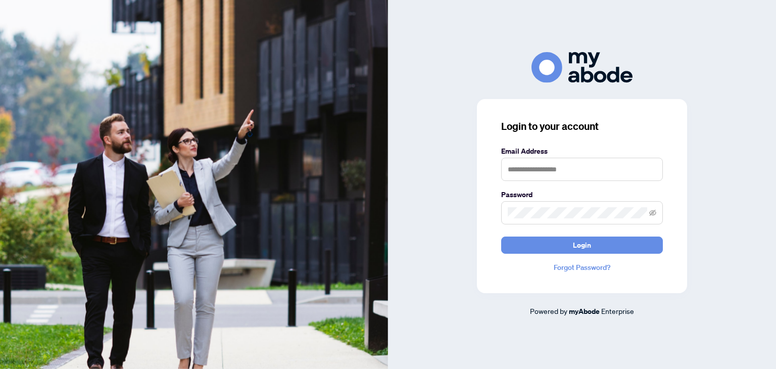  I want to click on h3: Login to your account, so click(582, 126).